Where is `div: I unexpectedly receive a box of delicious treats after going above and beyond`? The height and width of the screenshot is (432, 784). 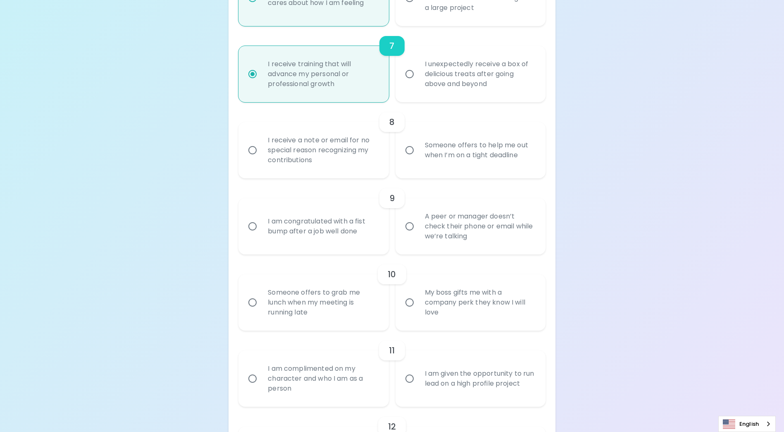
div: I unexpectedly receive a box of delicious treats after going above and beyond is located at coordinates (480, 74).